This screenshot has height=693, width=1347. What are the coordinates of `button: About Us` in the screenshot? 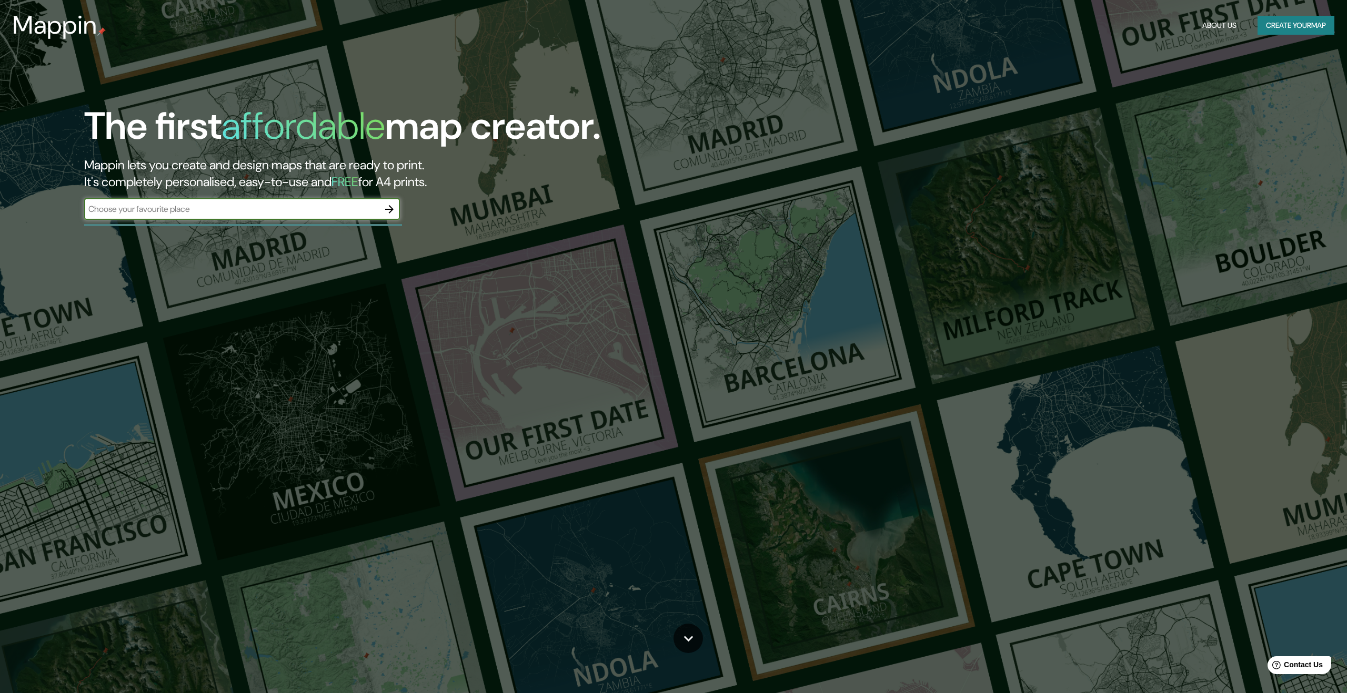 It's located at (1219, 25).